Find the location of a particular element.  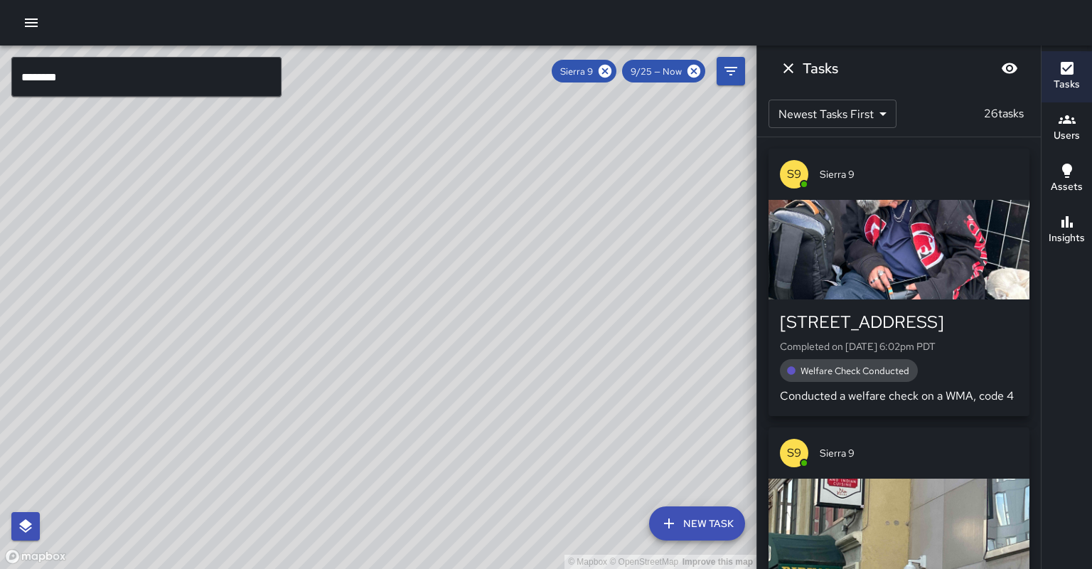

h6: Assets is located at coordinates (1067, 187).